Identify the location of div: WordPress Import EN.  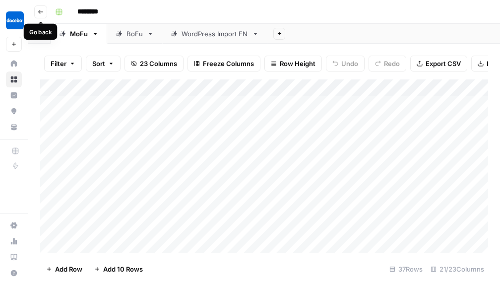
(215, 34).